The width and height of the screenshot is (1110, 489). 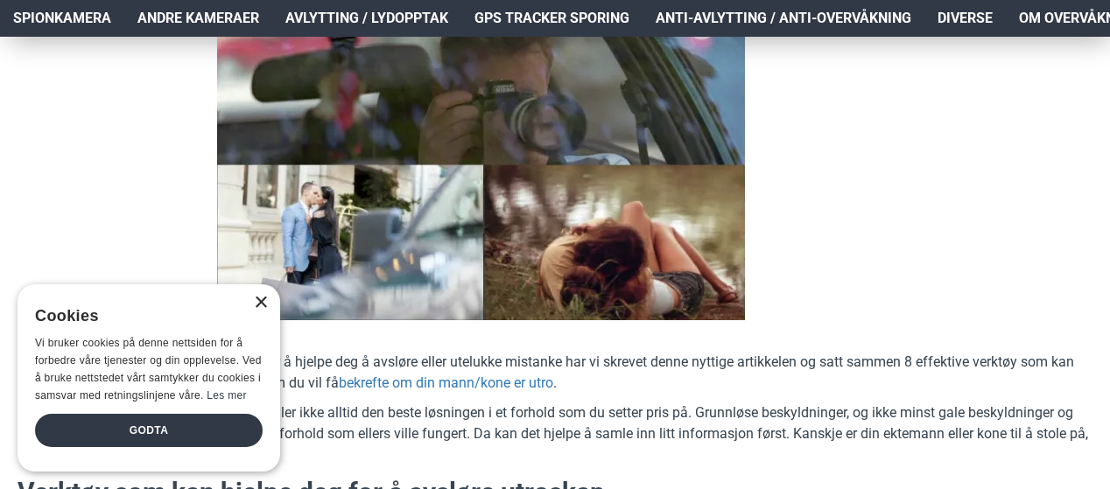 I want to click on a: bekrefte om din mann/kone er utro, so click(x=446, y=383).